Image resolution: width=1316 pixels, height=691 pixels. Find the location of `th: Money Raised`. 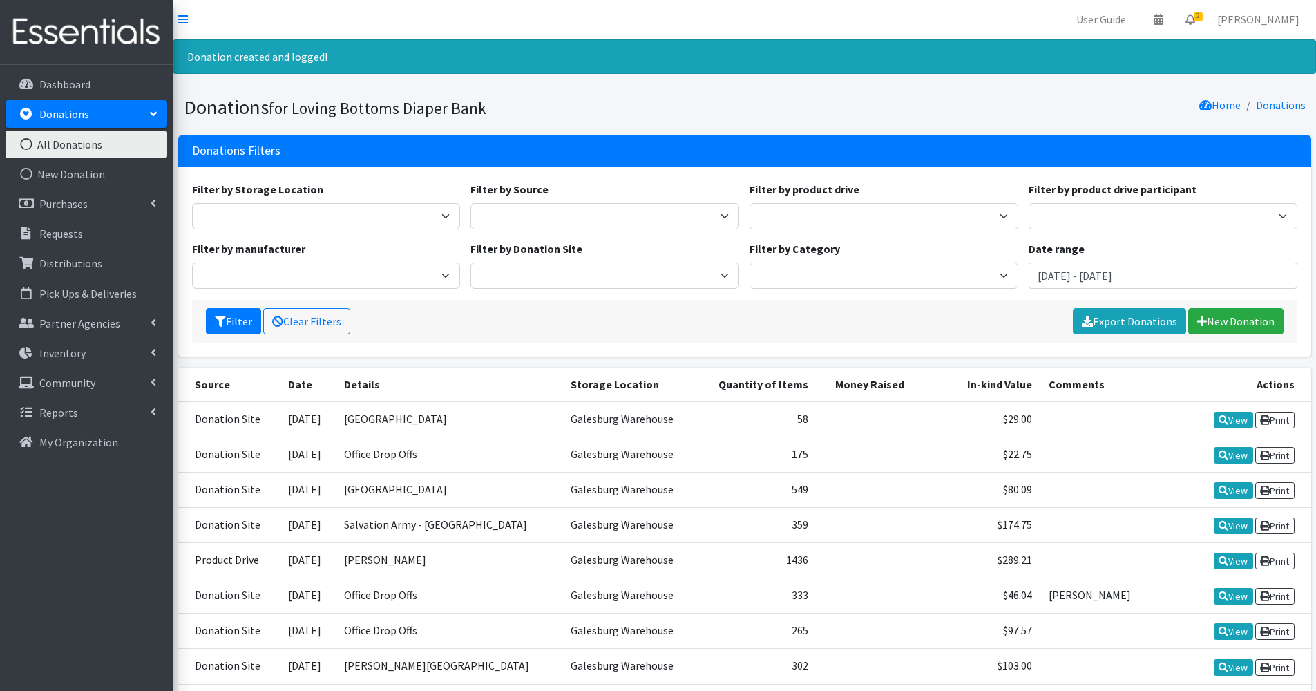

th: Money Raised is located at coordinates (864, 384).